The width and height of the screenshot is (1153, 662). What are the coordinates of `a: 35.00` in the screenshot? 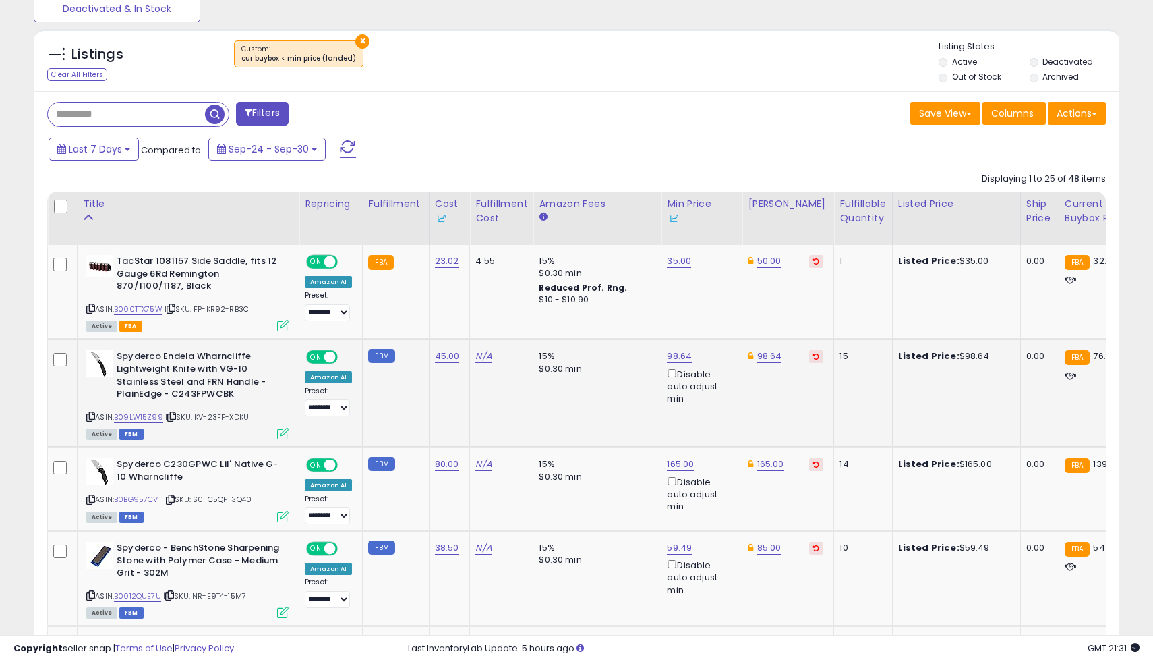 It's located at (679, 261).